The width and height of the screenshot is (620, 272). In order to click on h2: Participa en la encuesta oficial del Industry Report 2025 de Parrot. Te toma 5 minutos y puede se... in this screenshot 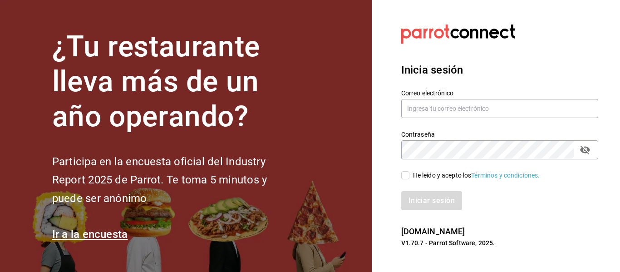, I will do `click(175, 180)`.